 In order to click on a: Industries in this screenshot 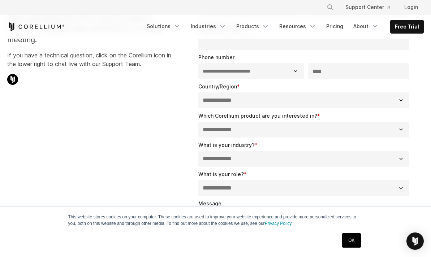, I will do `click(209, 26)`.